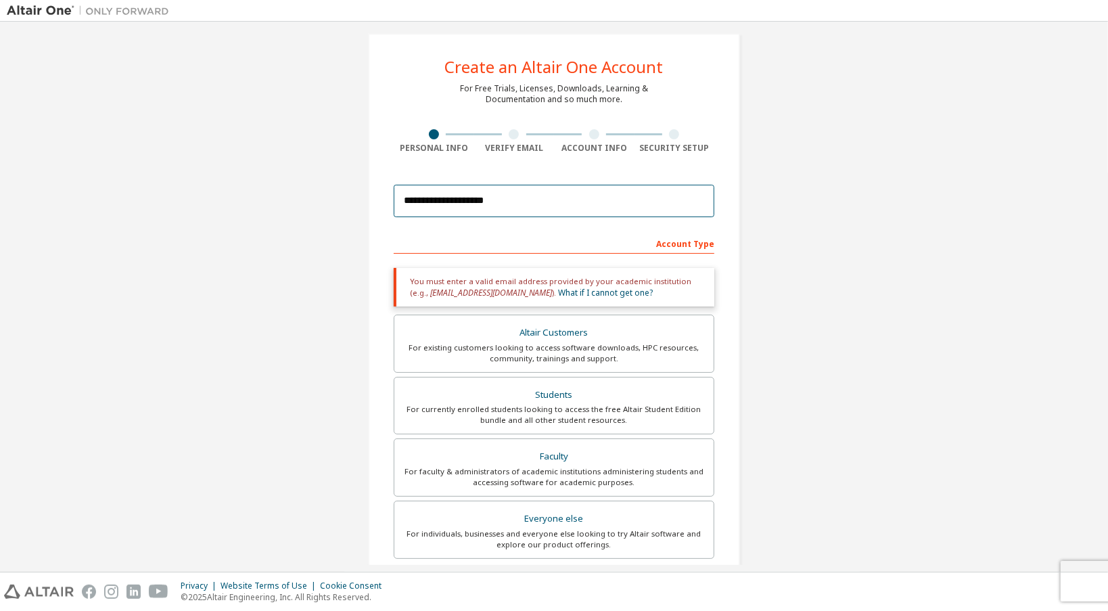  Describe the element at coordinates (554, 94) in the screenshot. I see `div: For Free Trials, Licenses, Downloads, Learning & Documentation and so much more.` at that location.